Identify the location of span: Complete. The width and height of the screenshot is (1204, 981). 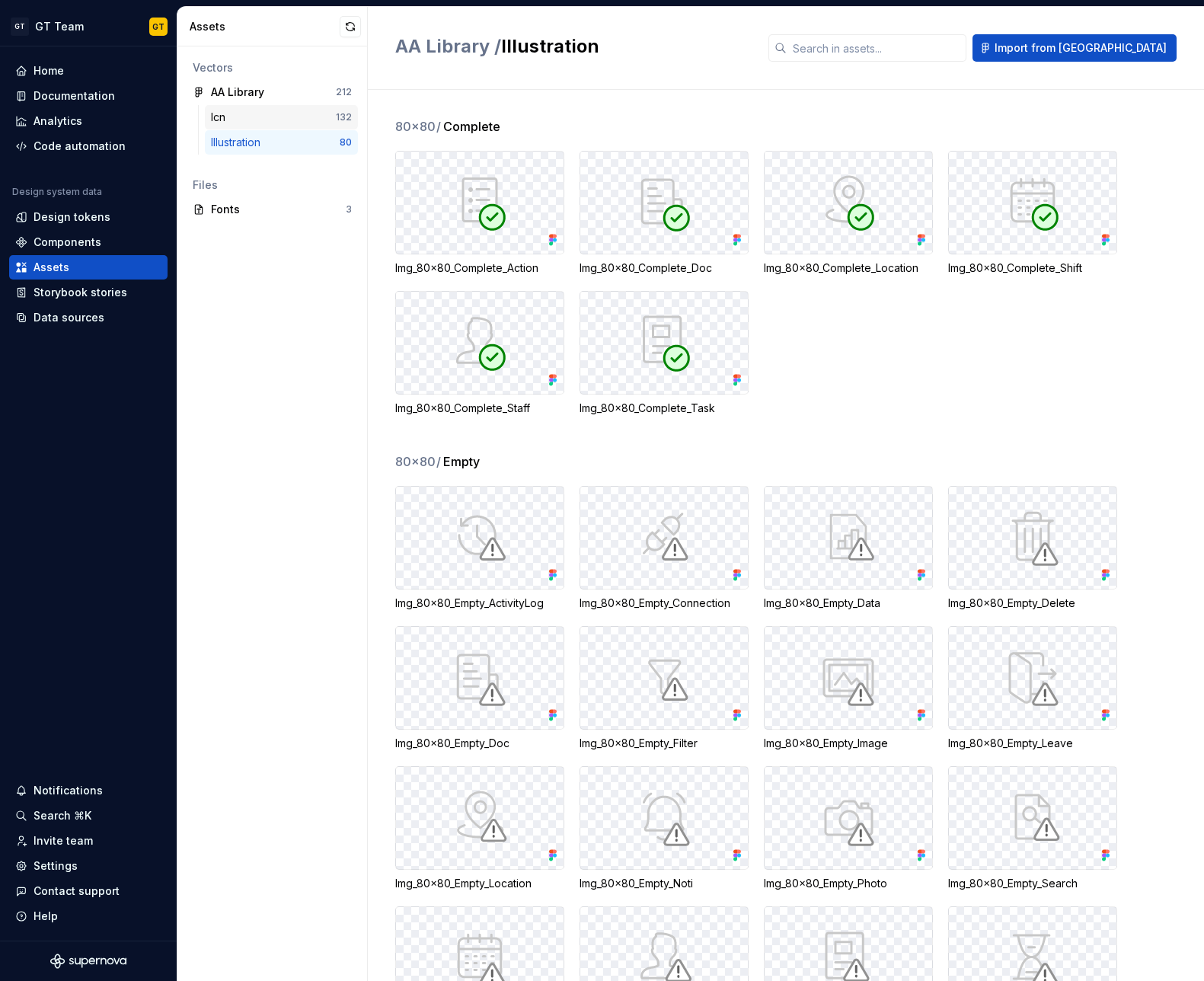
(471, 127).